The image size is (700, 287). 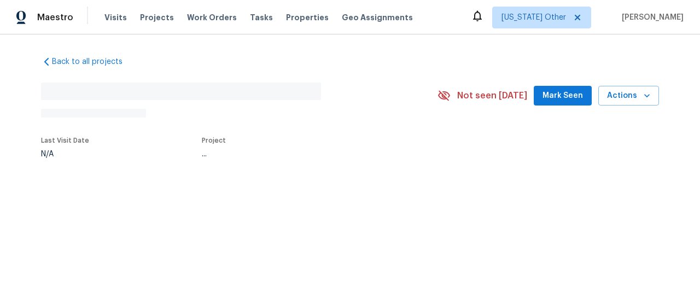 What do you see at coordinates (629, 96) in the screenshot?
I see `span: Actions` at bounding box center [629, 96].